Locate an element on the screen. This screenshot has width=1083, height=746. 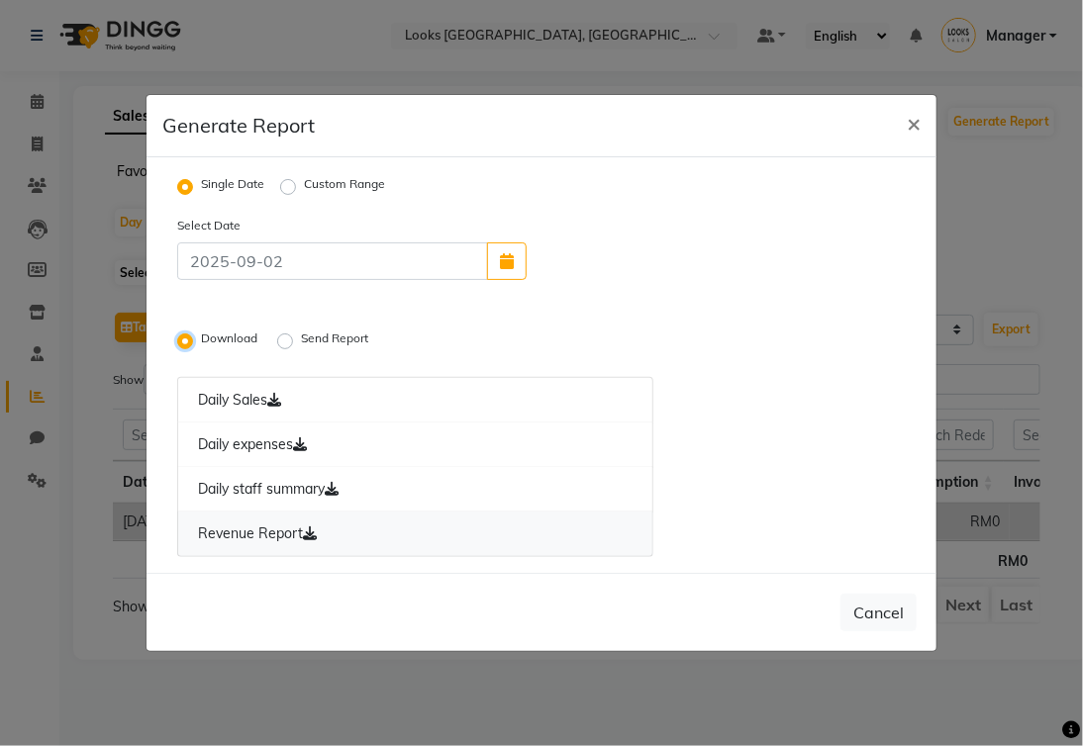
label: Download is located at coordinates (231, 341).